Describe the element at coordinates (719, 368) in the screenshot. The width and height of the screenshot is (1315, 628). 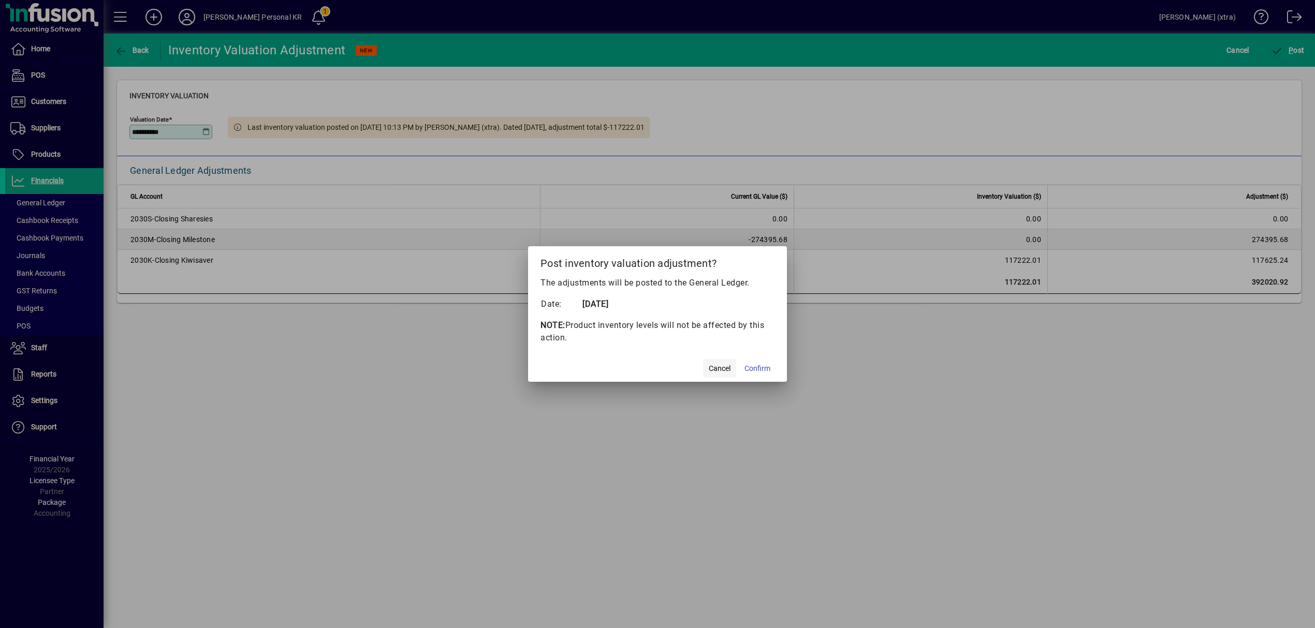
I see `button: Cancel` at that location.